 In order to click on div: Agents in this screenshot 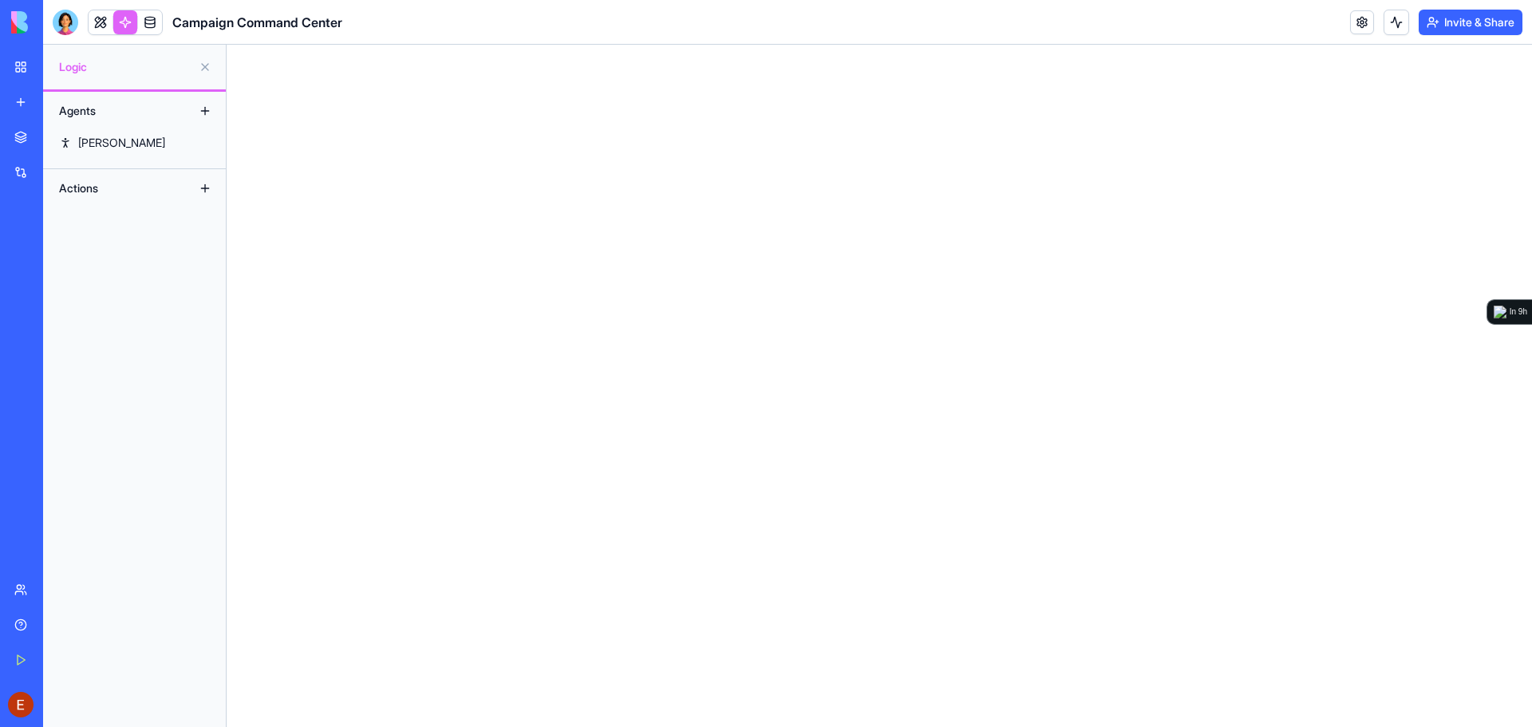, I will do `click(115, 111)`.